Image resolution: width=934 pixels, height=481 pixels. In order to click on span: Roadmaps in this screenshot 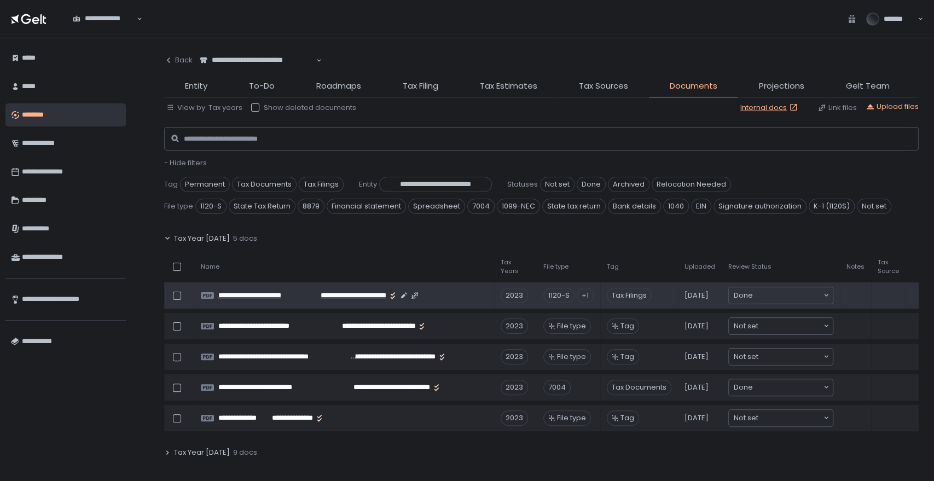, I will do `click(339, 86)`.